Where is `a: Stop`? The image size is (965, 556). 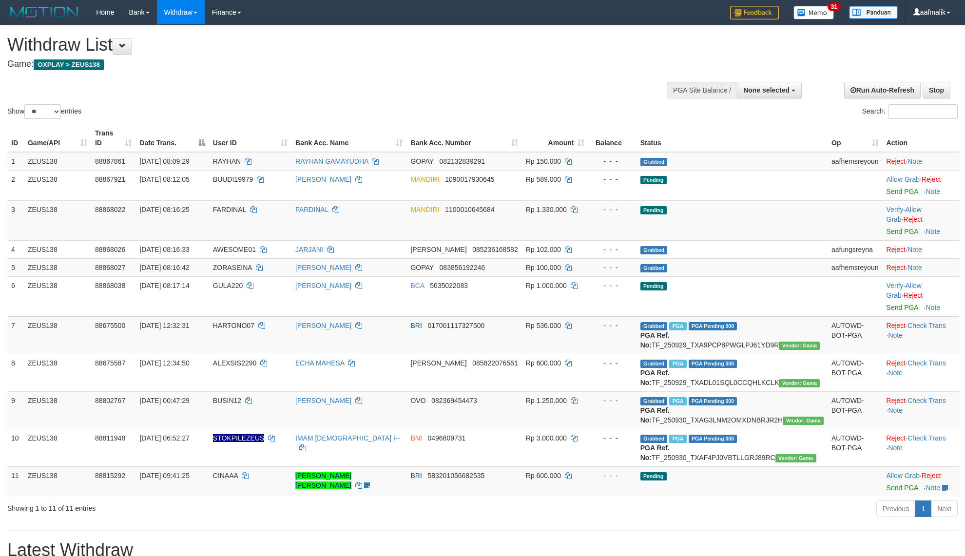 a: Stop is located at coordinates (937, 90).